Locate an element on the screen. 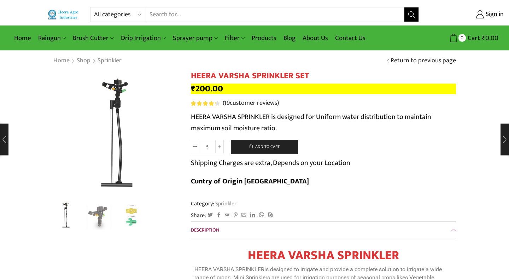 The image size is (509, 279). span: Rated out of 5 based on customer ratings is located at coordinates (203, 103).